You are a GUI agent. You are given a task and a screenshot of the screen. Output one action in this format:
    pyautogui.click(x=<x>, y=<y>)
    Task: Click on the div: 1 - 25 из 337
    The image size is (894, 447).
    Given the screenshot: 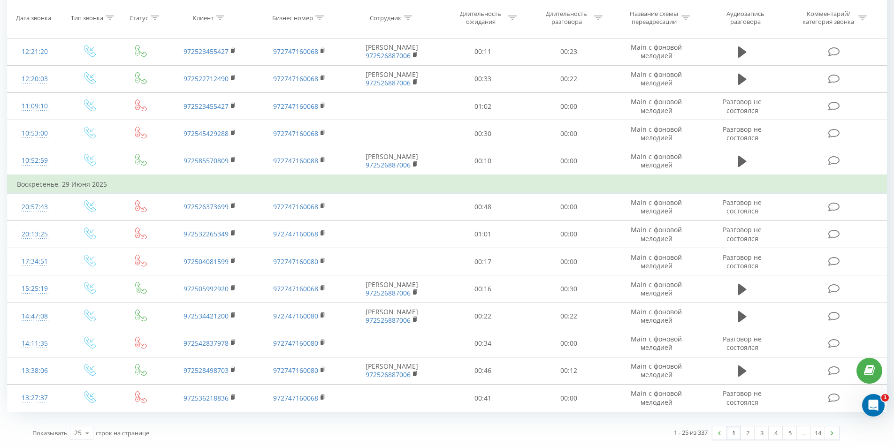 What is the action you would take?
    pyautogui.click(x=691, y=433)
    